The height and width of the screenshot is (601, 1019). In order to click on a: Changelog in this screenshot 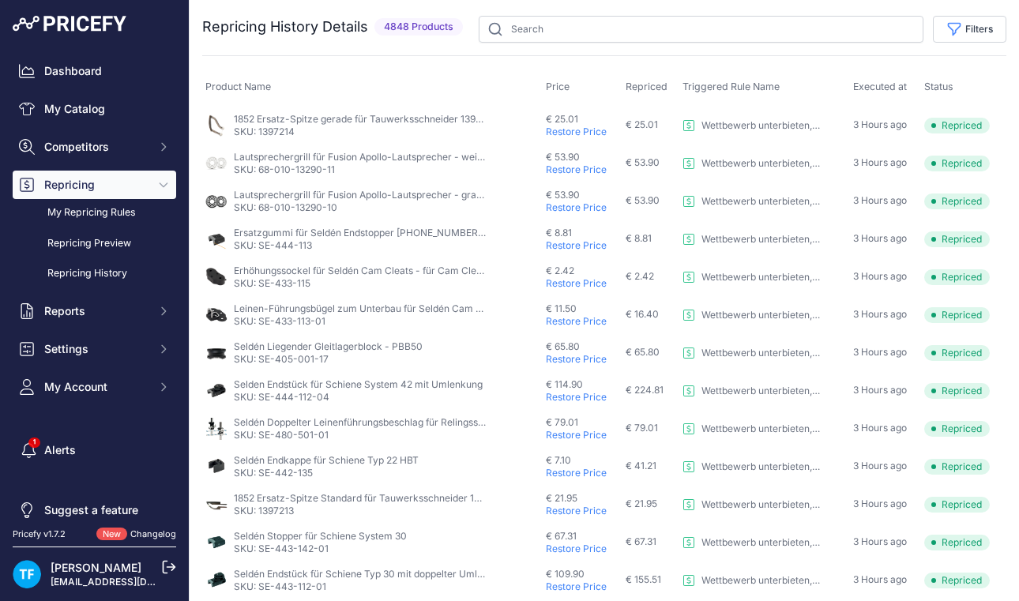, I will do `click(153, 534)`.